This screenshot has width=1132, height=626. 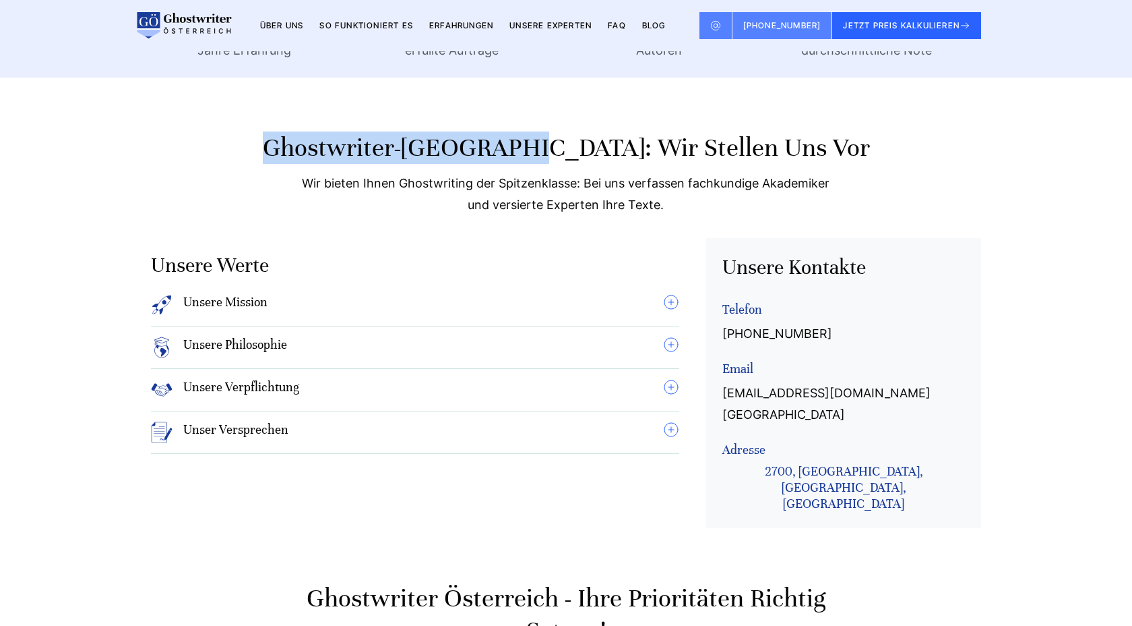 I want to click on h4: Unsere Philosophie, so click(x=235, y=347).